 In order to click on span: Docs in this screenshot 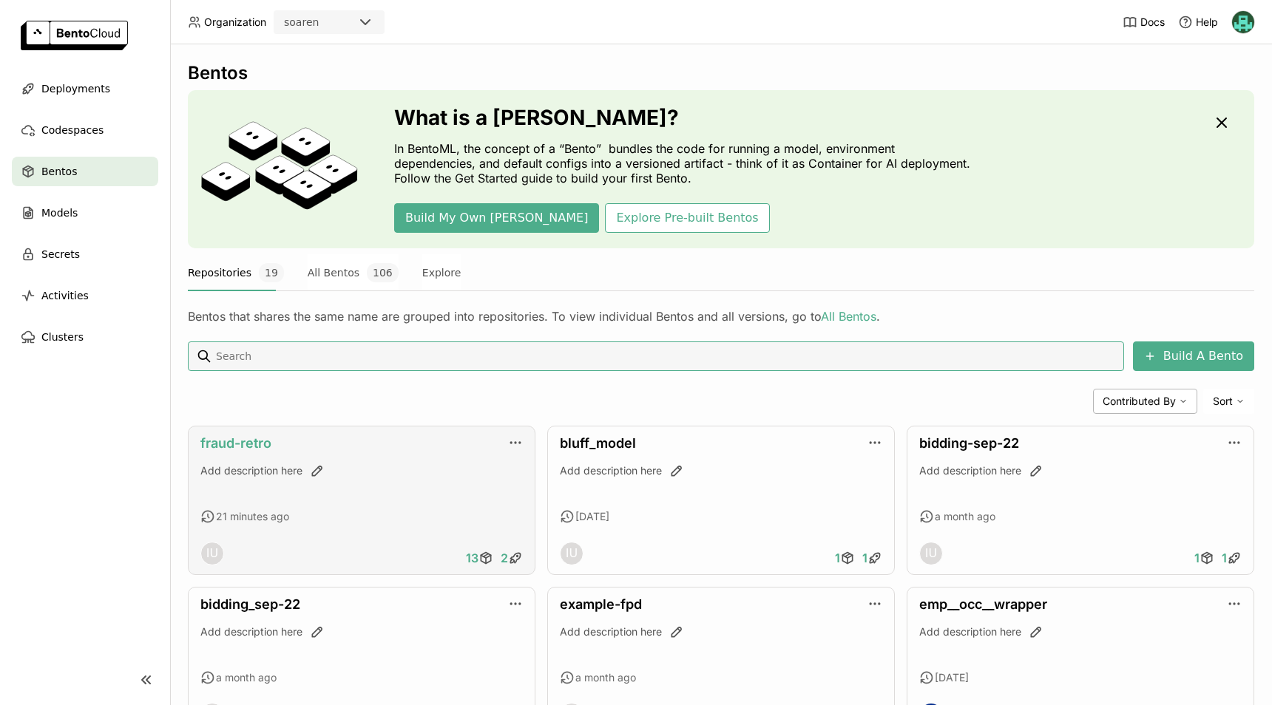, I will do `click(1152, 22)`.